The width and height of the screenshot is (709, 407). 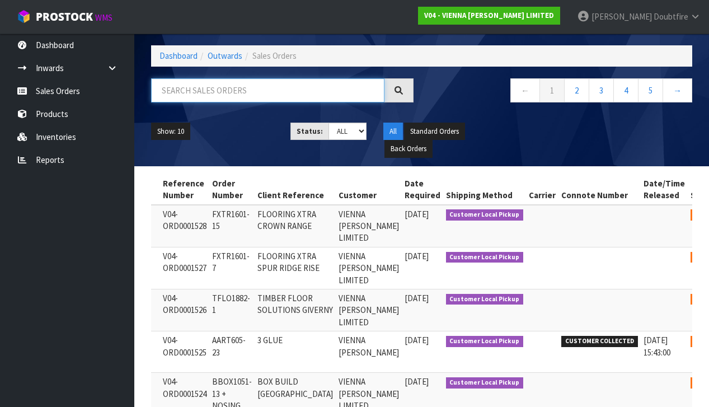 What do you see at coordinates (671, 16) in the screenshot?
I see `span: Doubtfire` at bounding box center [671, 16].